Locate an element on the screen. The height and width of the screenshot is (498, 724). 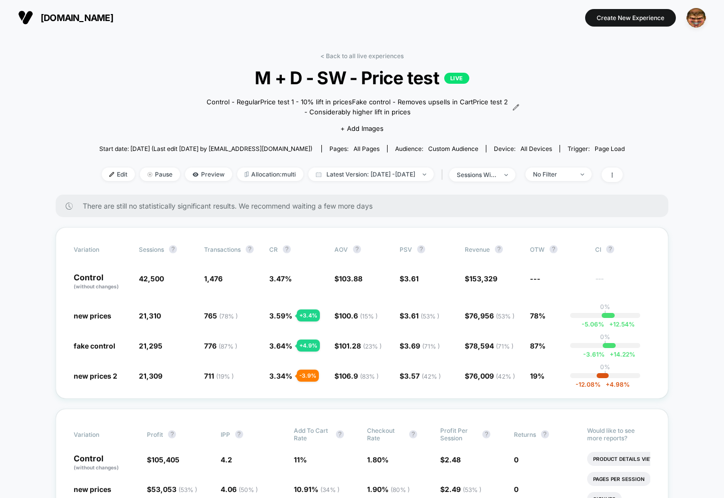
span: 103.88 is located at coordinates (350, 278).